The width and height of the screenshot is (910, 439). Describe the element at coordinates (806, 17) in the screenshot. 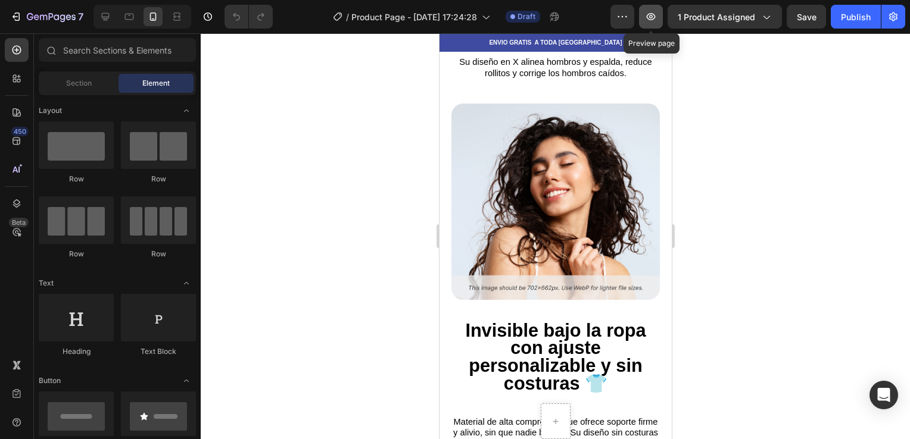

I see `span: Save` at that location.